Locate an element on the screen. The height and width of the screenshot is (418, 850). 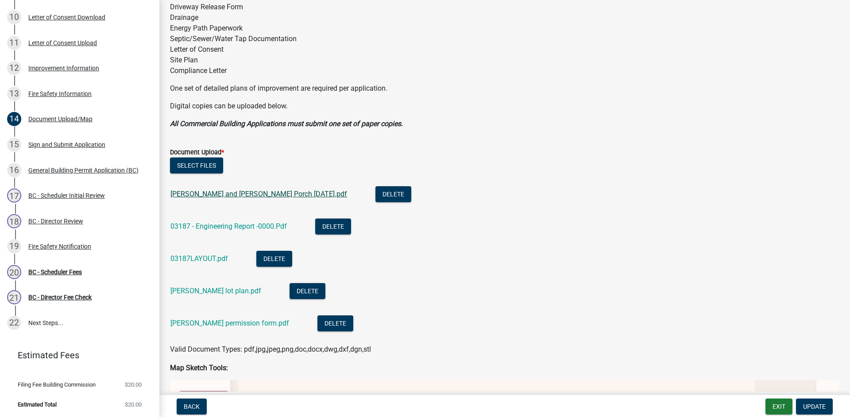
div: Letter of Consent Download is located at coordinates (67, 17).